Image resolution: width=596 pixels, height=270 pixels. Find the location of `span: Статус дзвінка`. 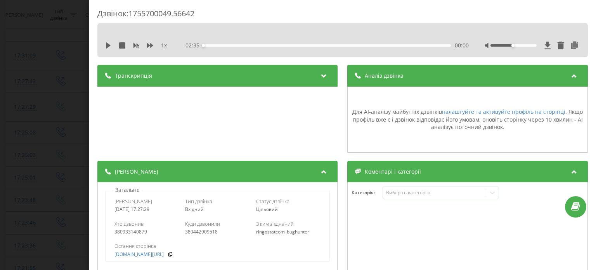

span: Статус дзвінка is located at coordinates (273, 201).